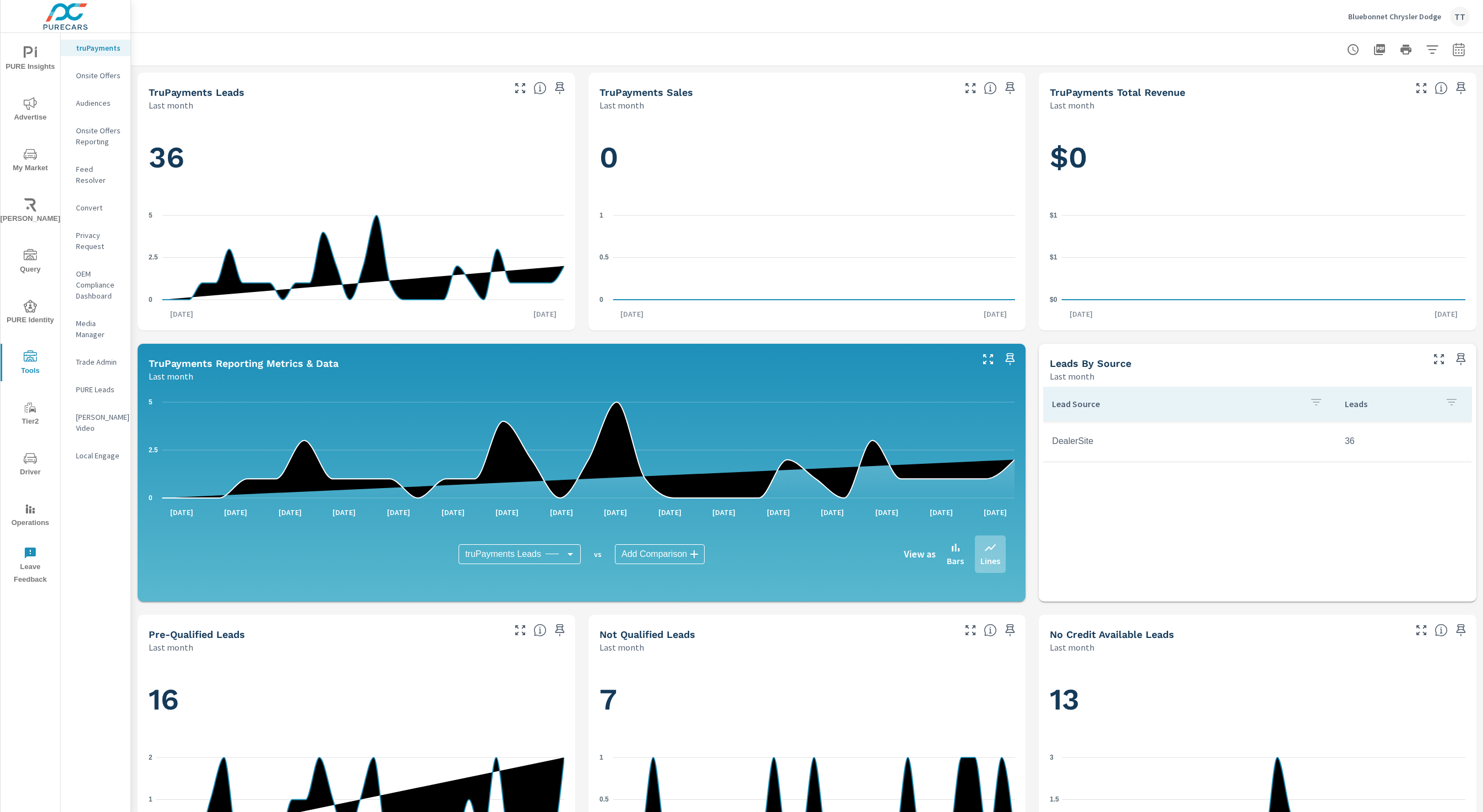  What do you see at coordinates (1112, 633) in the screenshot?
I see `h5: No Credit Available Leads` at bounding box center [1112, 633].